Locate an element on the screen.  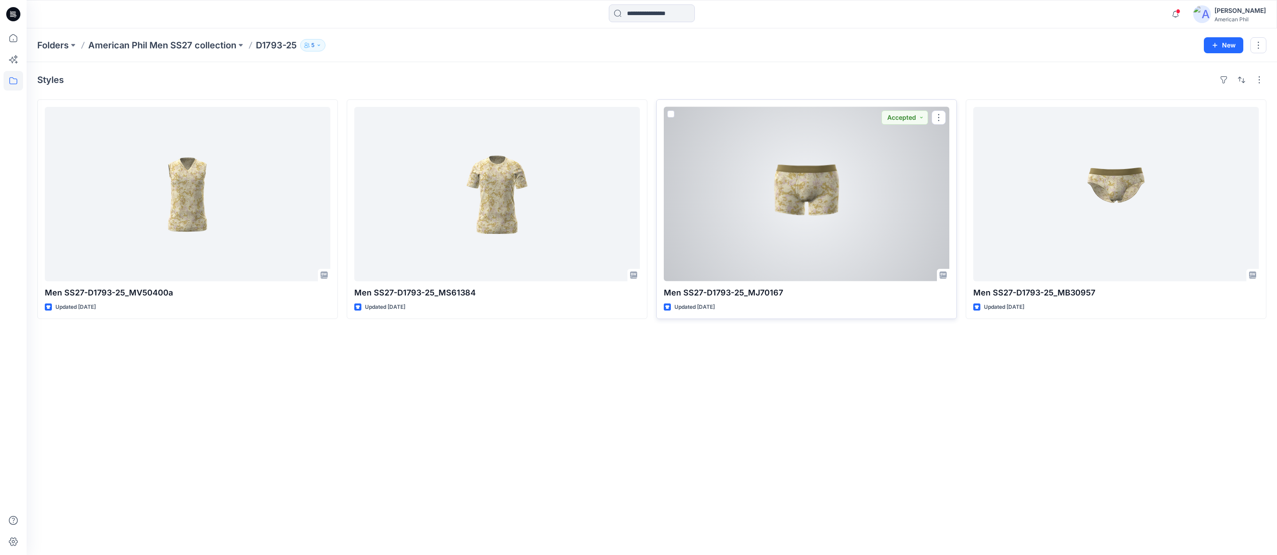
div: American Phil is located at coordinates (1240, 19).